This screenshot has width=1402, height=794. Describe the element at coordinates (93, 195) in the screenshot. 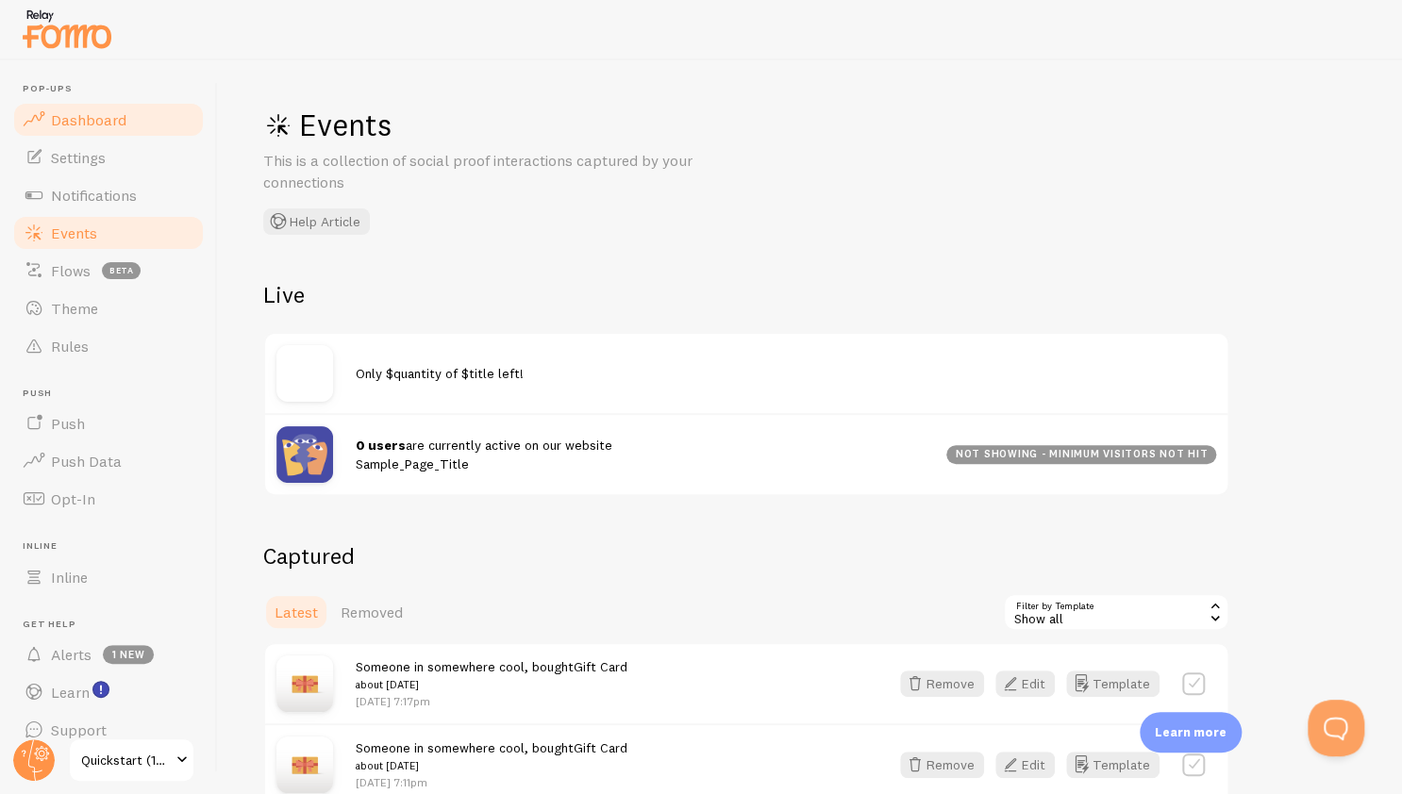

I see `span: Notifications` at that location.